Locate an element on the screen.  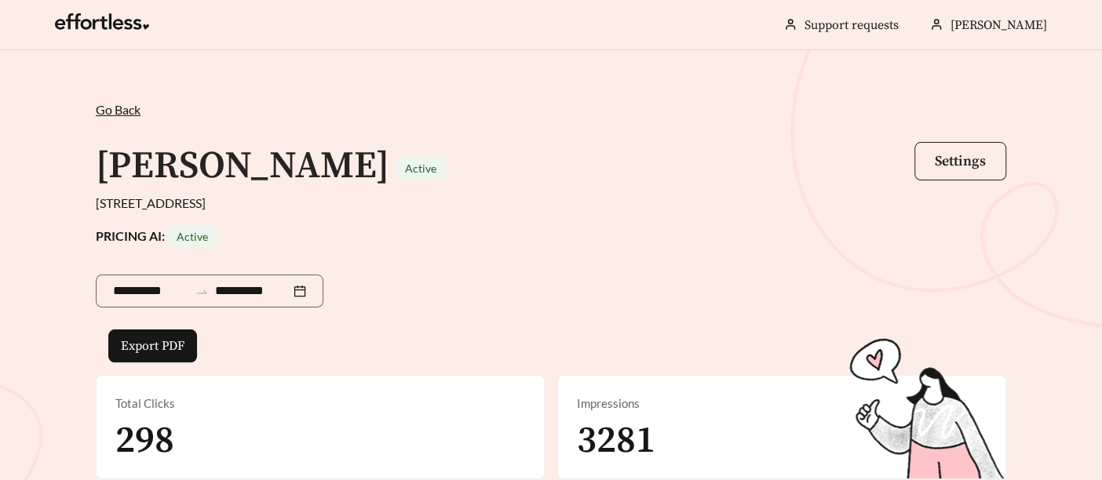
button: Export PDF is located at coordinates (152, 346).